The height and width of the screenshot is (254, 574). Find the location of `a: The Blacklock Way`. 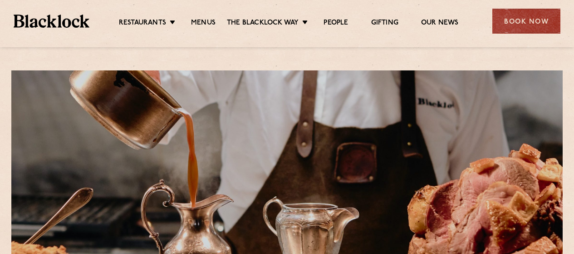

a: The Blacklock Way is located at coordinates (263, 24).